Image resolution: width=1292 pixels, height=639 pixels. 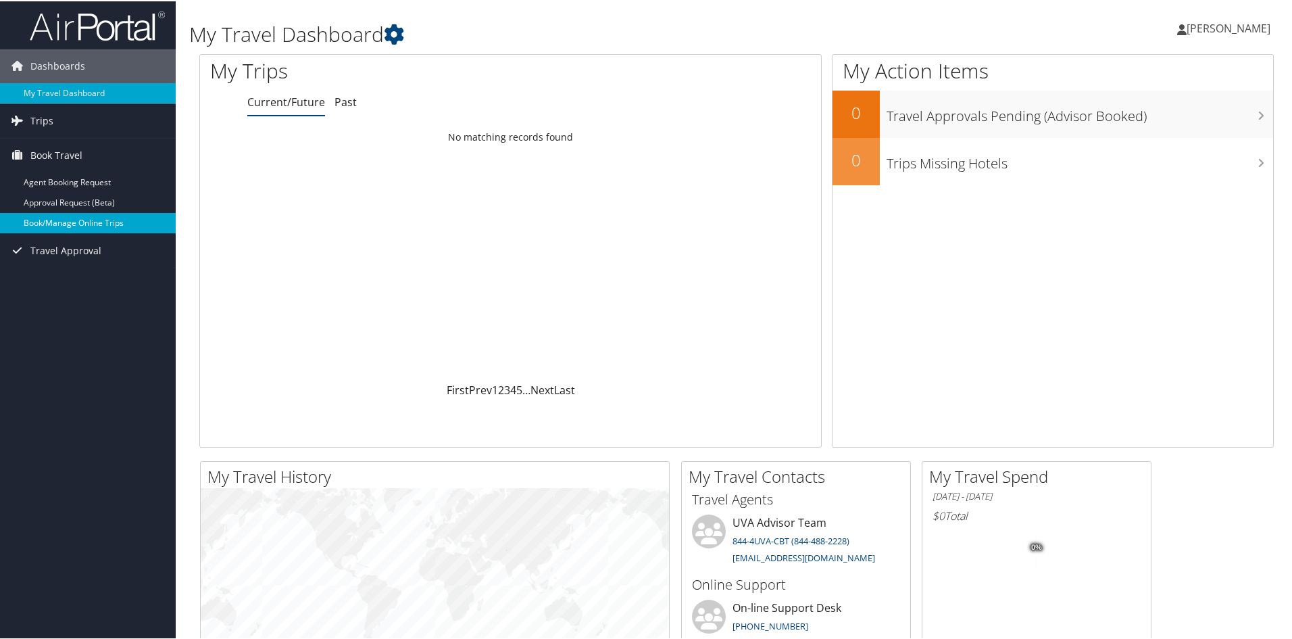 I want to click on h6: Total, so click(x=1037, y=514).